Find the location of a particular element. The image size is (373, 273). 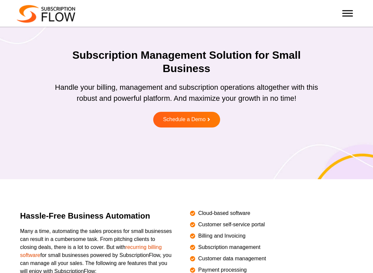

img: Subscriptionflow is located at coordinates (46, 14).